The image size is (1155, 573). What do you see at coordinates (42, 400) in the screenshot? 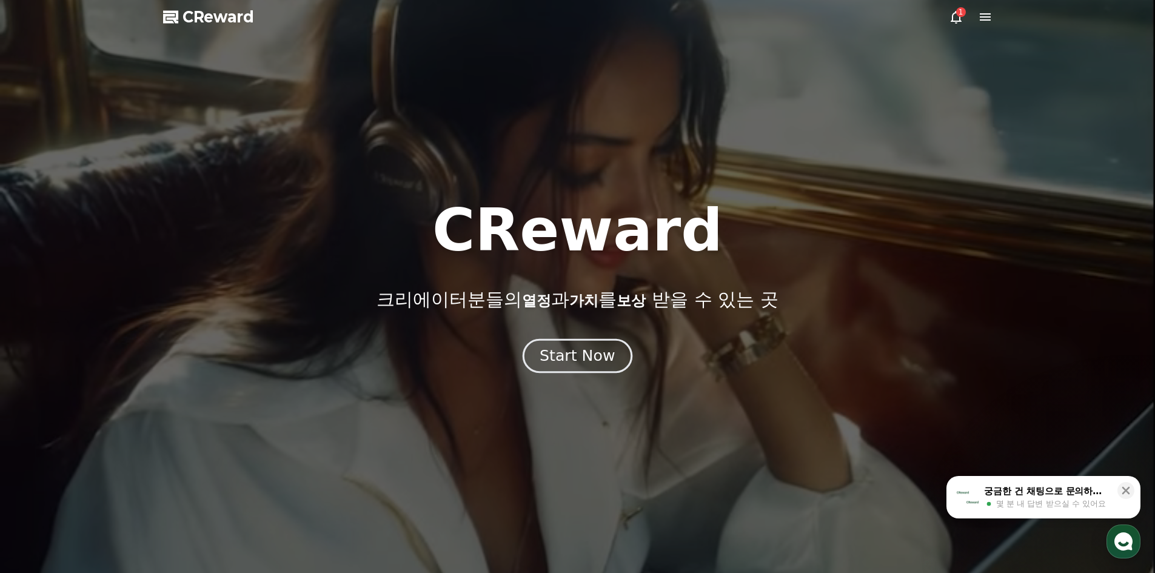
I see `a: 홈` at bounding box center [42, 400].